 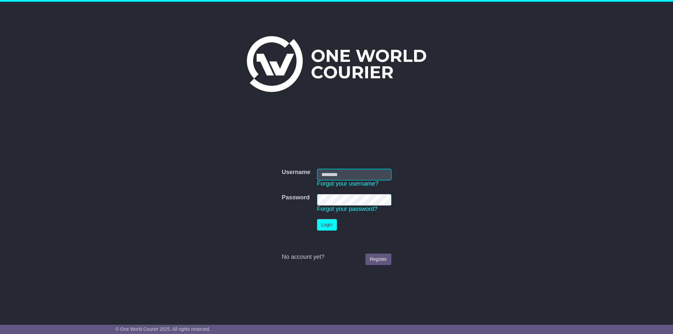 I want to click on img: One World, so click(x=336, y=64).